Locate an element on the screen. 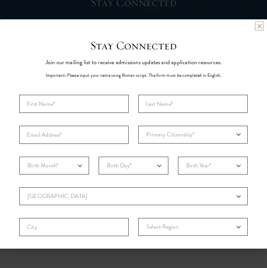 Image resolution: width=267 pixels, height=268 pixels. div: Email Address* is located at coordinates (74, 135).